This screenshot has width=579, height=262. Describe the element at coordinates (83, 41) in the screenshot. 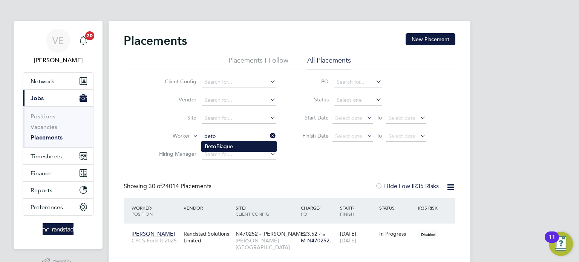

I see `a: 20` at that location.